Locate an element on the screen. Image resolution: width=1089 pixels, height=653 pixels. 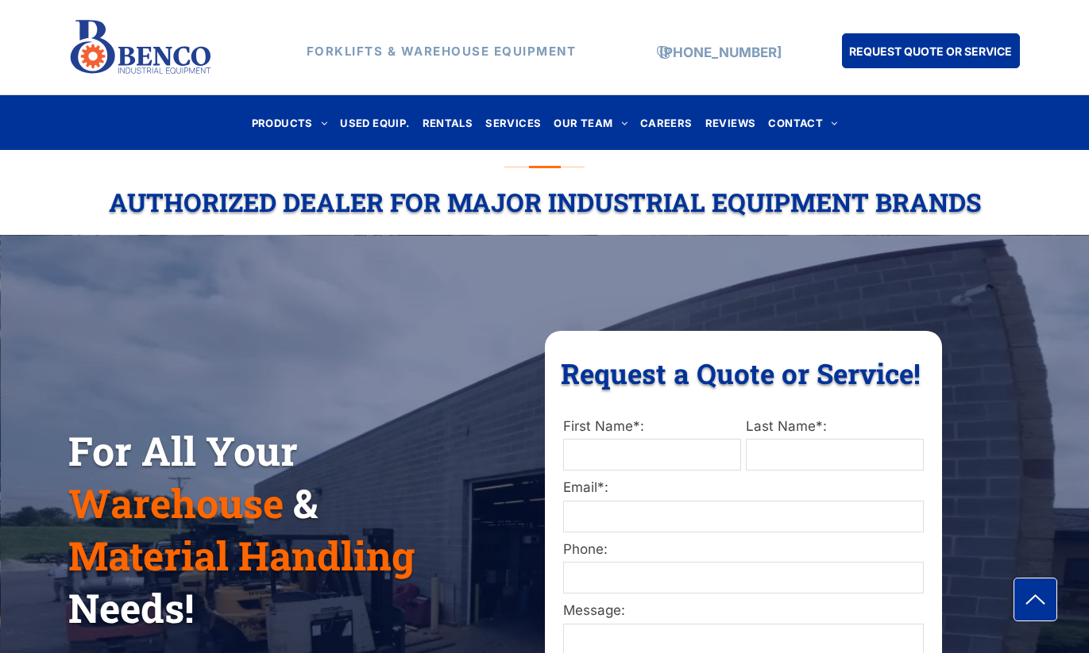
a: REVIEWS is located at coordinates (730, 122).